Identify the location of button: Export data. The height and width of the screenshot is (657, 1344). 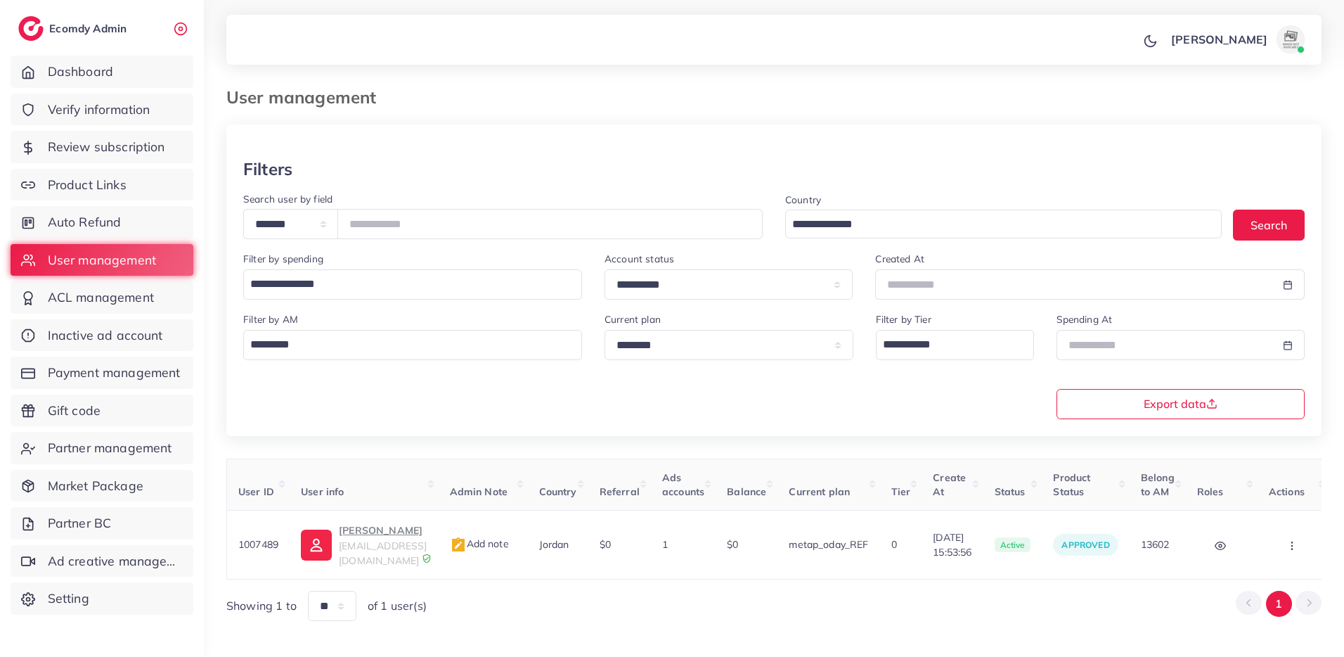
(1181, 404).